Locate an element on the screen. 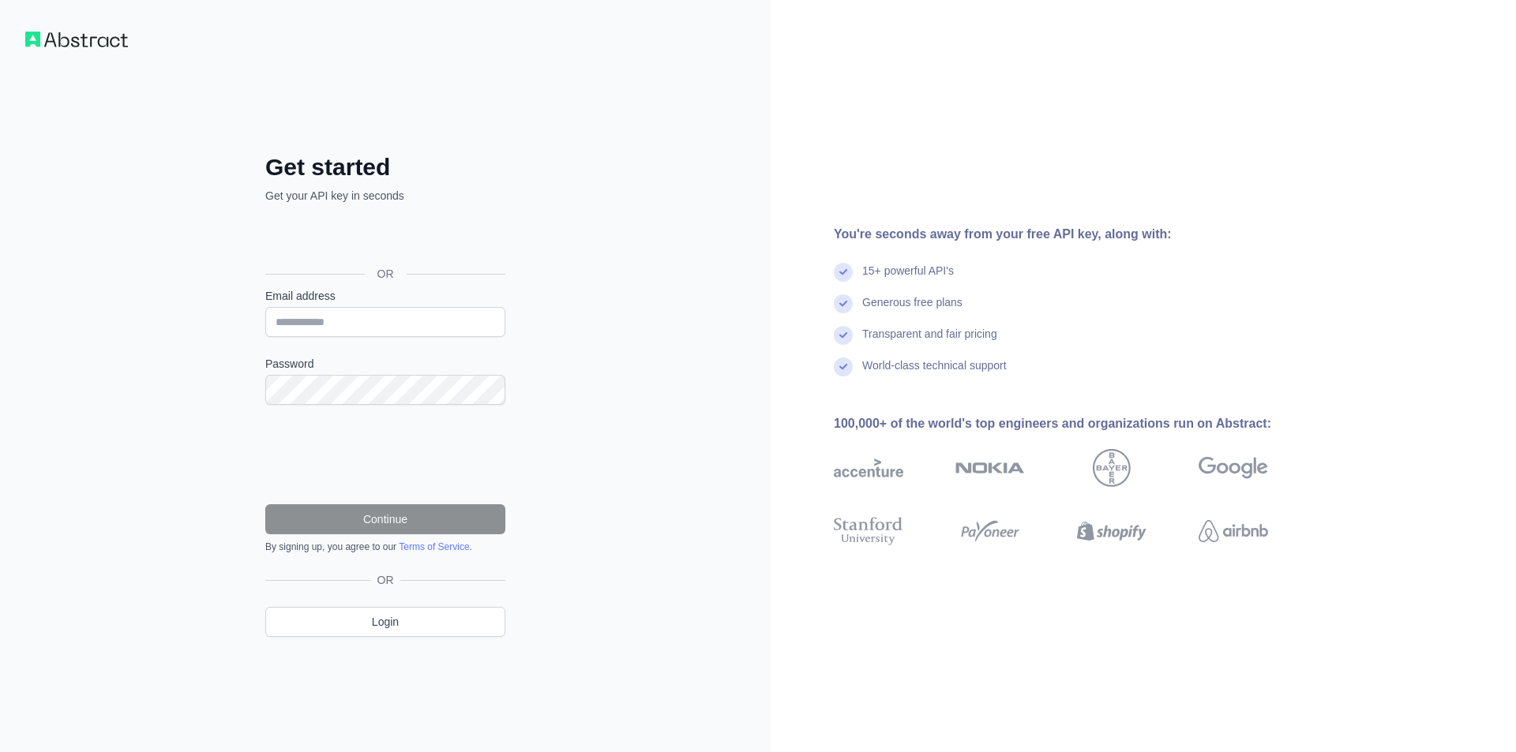  img: accenture is located at coordinates (868, 468).